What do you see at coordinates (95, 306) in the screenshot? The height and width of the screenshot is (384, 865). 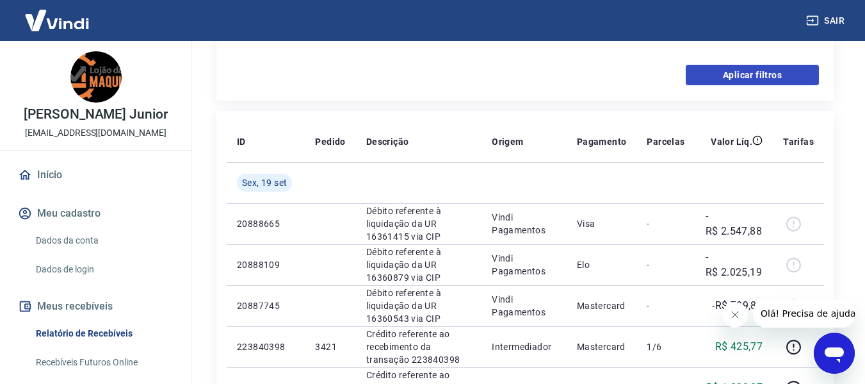 I see `button: Meus recebíveis` at bounding box center [95, 306].